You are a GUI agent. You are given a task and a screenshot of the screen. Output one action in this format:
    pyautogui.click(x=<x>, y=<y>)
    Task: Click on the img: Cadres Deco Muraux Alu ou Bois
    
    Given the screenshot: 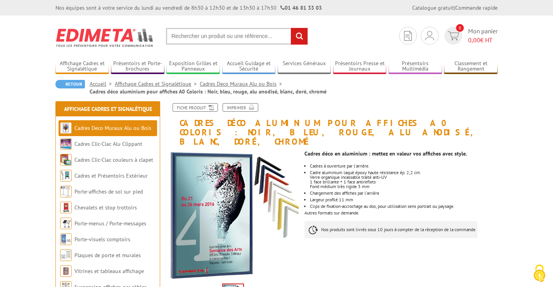 What is the action you would take?
    pyautogui.click(x=66, y=128)
    